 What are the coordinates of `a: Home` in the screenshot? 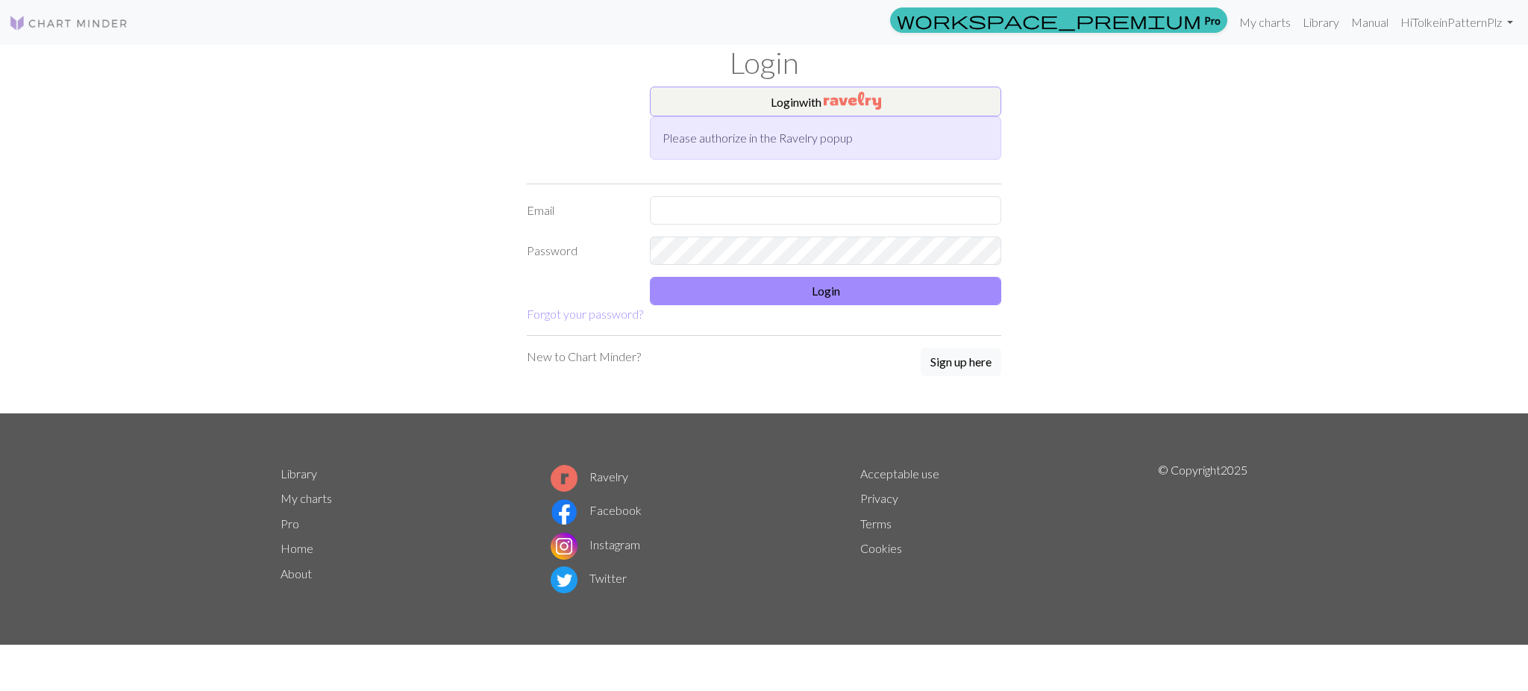 It's located at (297, 548).